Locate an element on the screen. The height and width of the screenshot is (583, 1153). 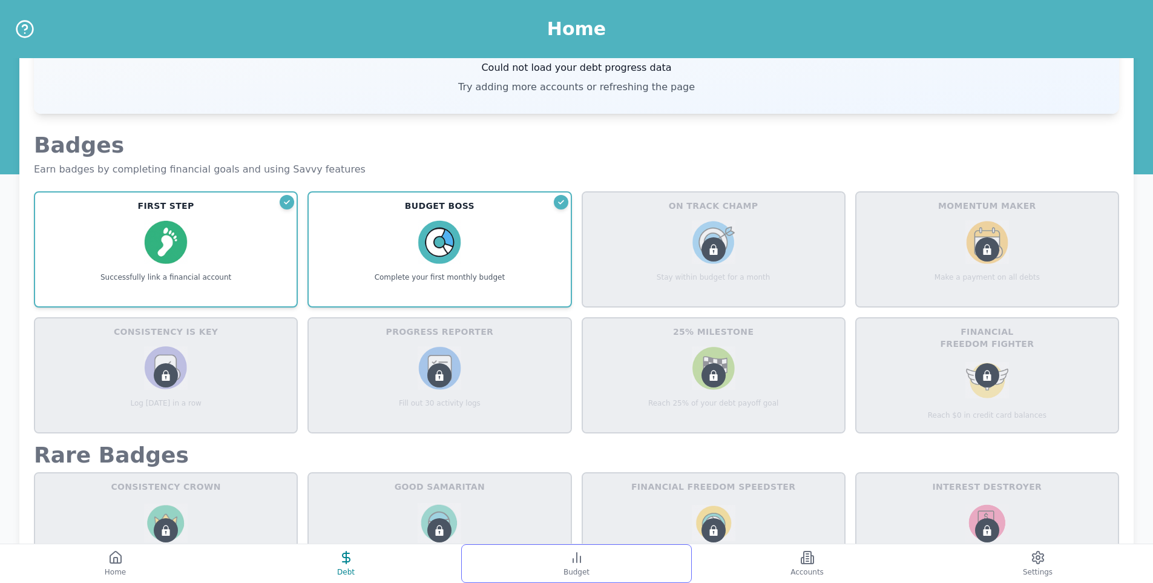
p: Successfully link a financial account is located at coordinates (166, 277).